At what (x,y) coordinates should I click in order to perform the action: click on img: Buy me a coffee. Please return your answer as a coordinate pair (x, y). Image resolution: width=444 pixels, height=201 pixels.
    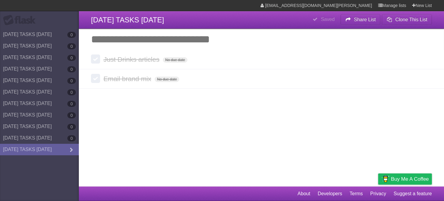
    Looking at the image, I should click on (385, 179).